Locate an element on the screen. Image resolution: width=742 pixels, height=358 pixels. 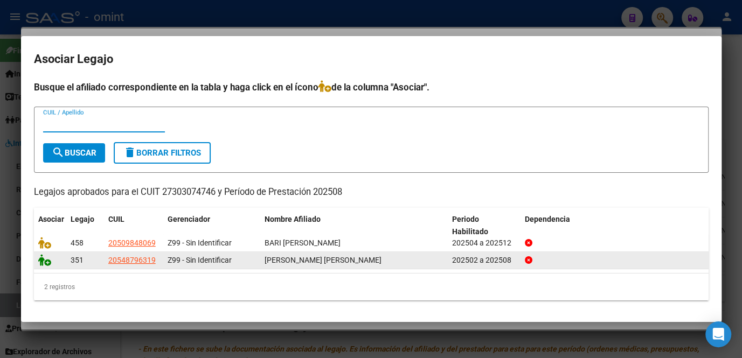
datatable-header-cell: Asociar is located at coordinates (50, 226).